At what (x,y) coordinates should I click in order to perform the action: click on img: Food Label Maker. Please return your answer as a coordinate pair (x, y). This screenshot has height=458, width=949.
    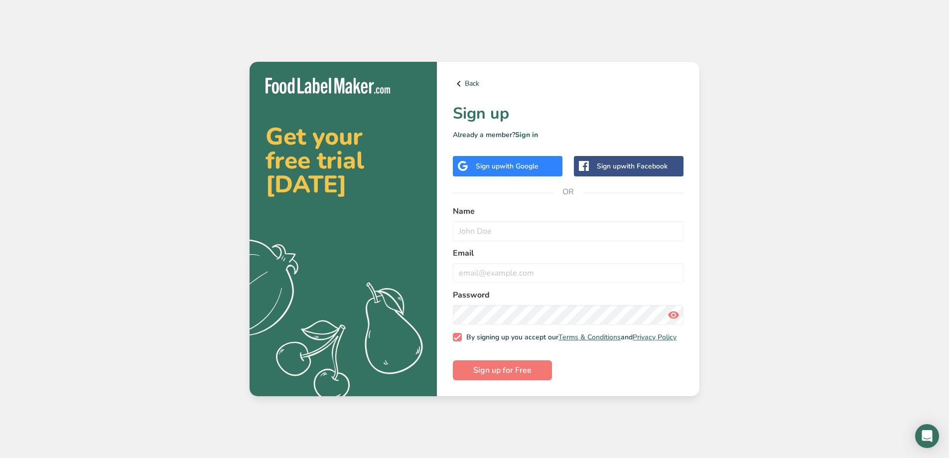
    Looking at the image, I should click on (328, 86).